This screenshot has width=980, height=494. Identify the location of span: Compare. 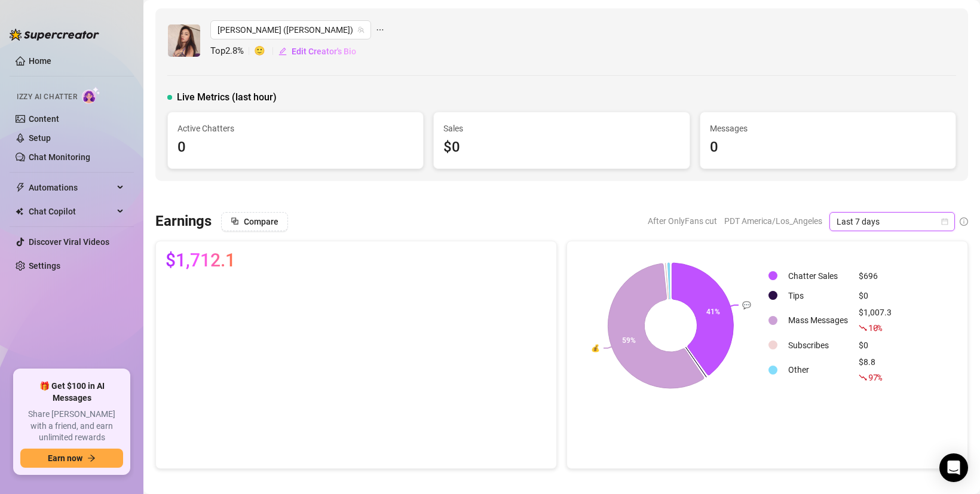
(261, 222).